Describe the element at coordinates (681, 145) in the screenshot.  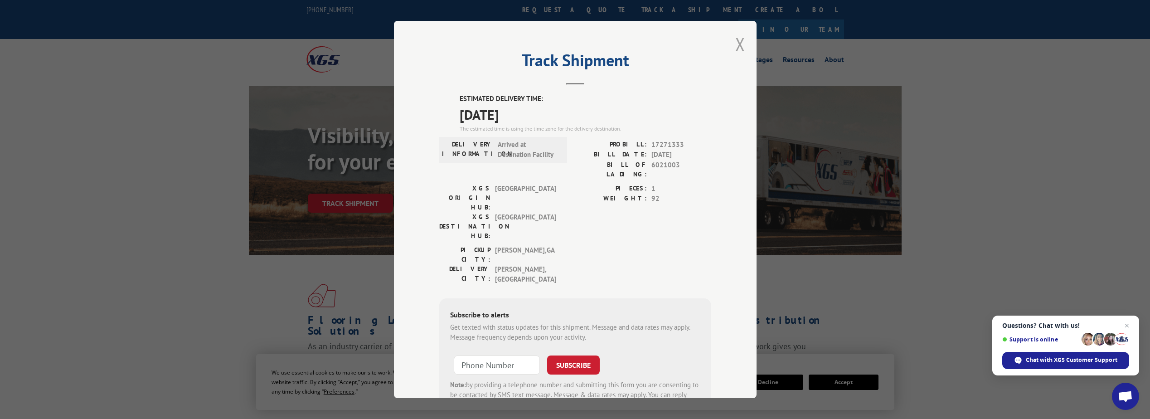
I see `span: 17271333` at that location.